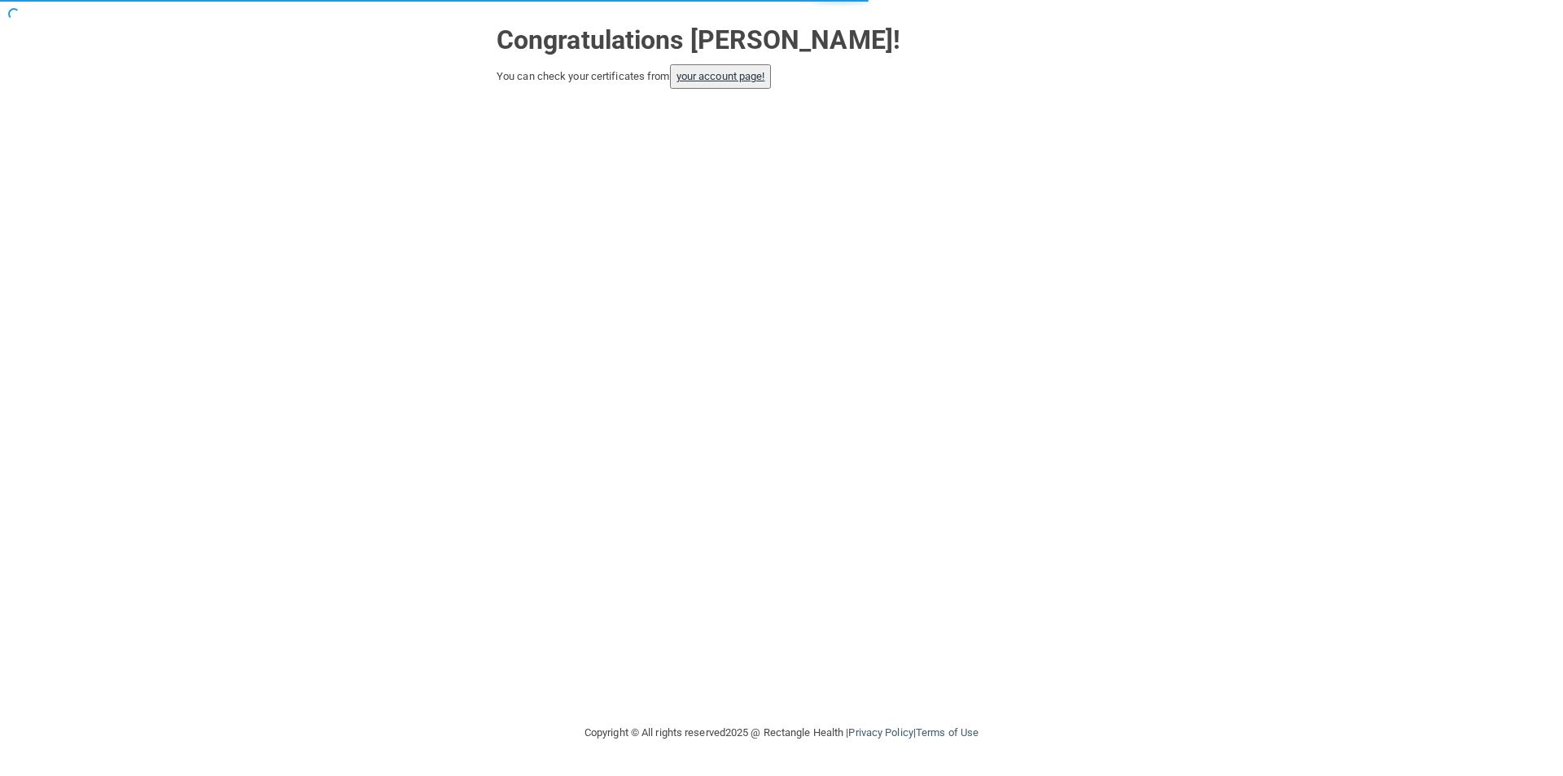  What do you see at coordinates (720, 76) in the screenshot?
I see `a: your account page!` at bounding box center [720, 76].